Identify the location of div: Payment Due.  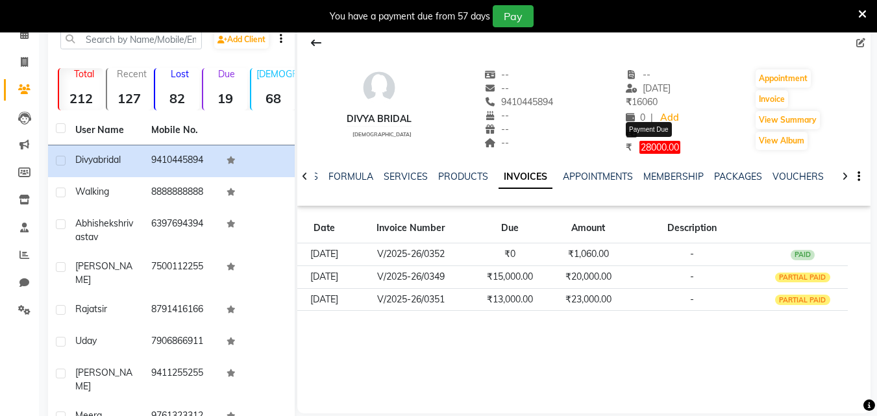
(649, 129).